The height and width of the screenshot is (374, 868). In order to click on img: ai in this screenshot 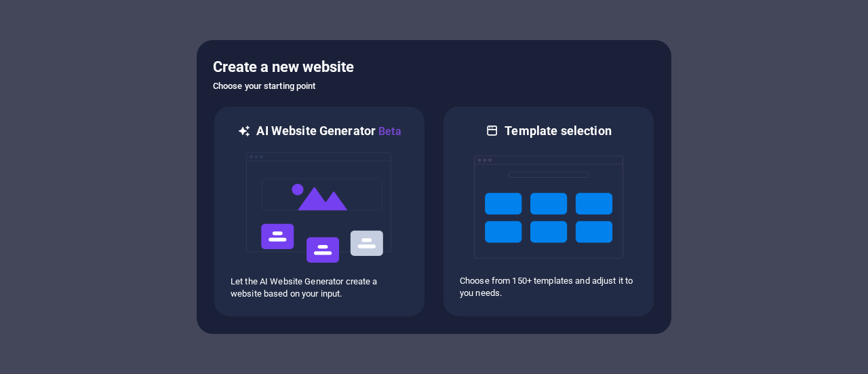, I will do `click(319, 207)`.